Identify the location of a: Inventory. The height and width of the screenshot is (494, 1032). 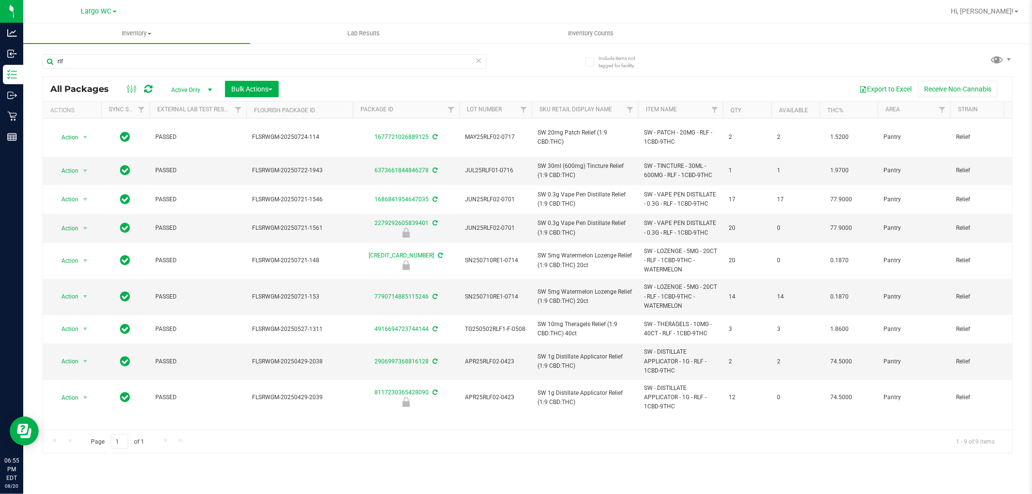
(136, 33).